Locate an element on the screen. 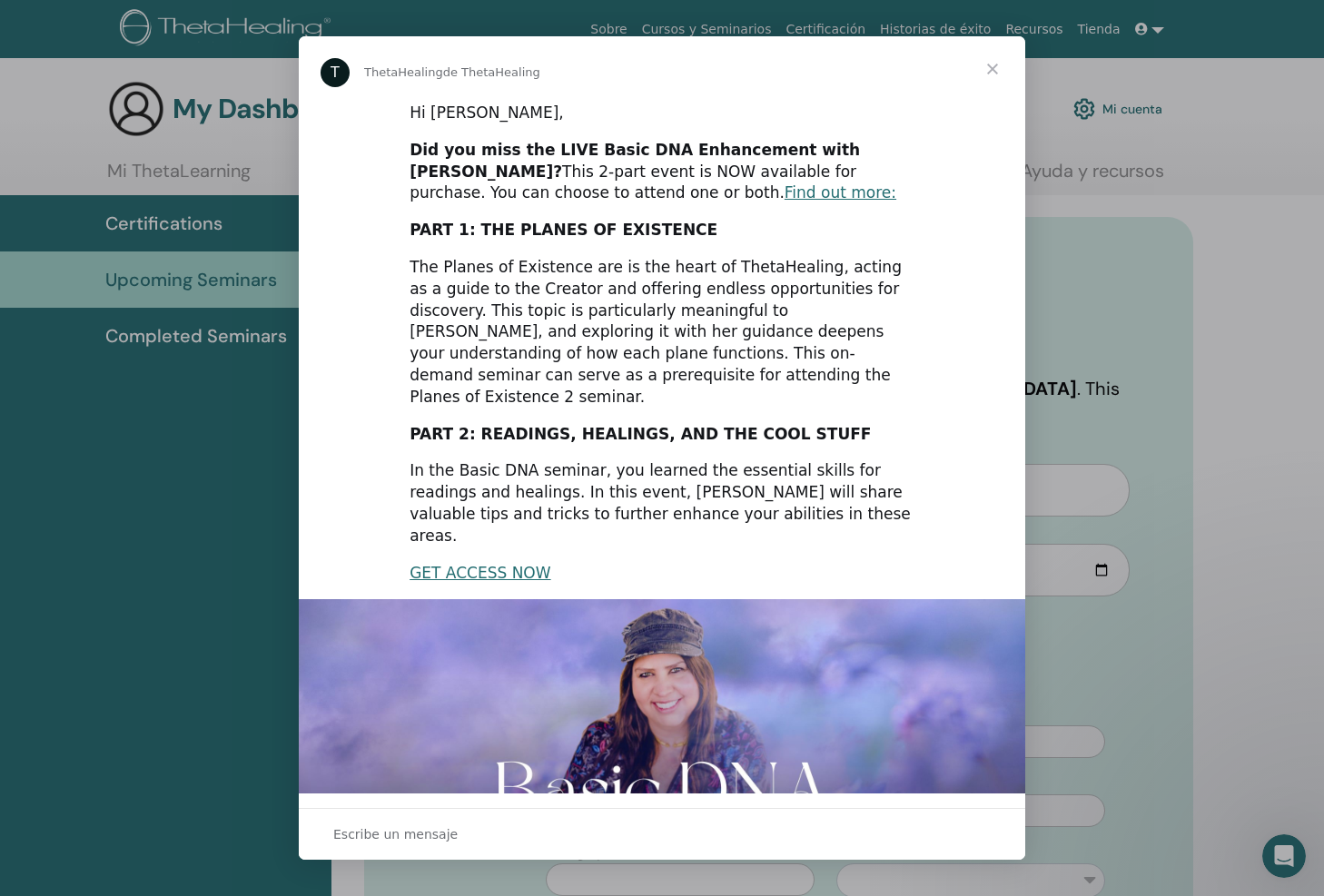 The width and height of the screenshot is (1324, 896). span: Cerrar is located at coordinates (993, 69).